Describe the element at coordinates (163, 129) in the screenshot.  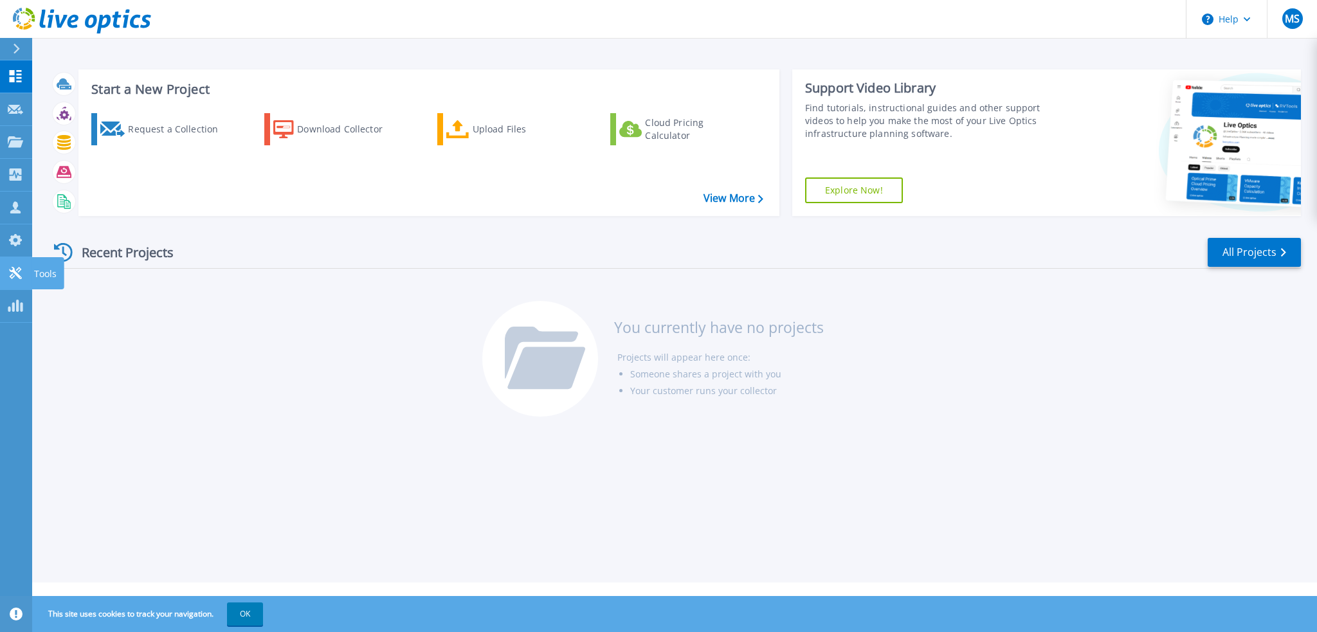
I see `a: Request a Collection` at that location.